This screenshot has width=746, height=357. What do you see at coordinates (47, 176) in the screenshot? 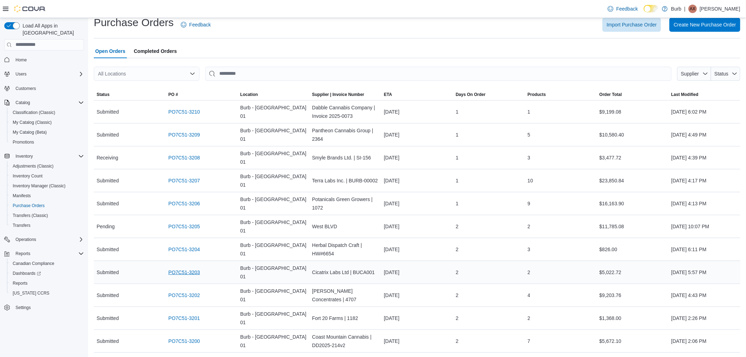
I see `span: Inventory Count` at bounding box center [47, 176].